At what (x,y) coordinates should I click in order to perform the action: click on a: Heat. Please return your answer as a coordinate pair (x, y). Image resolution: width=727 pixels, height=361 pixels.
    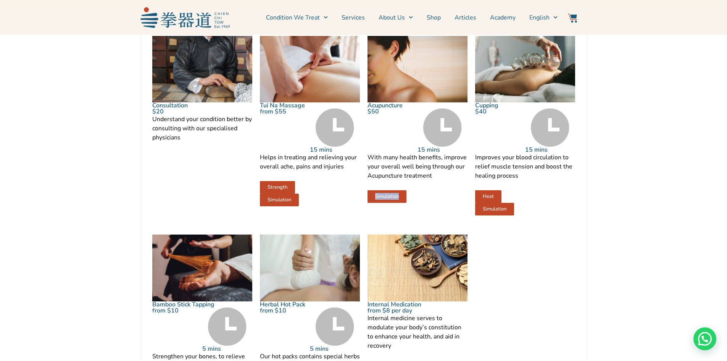
    Looking at the image, I should click on (488, 196).